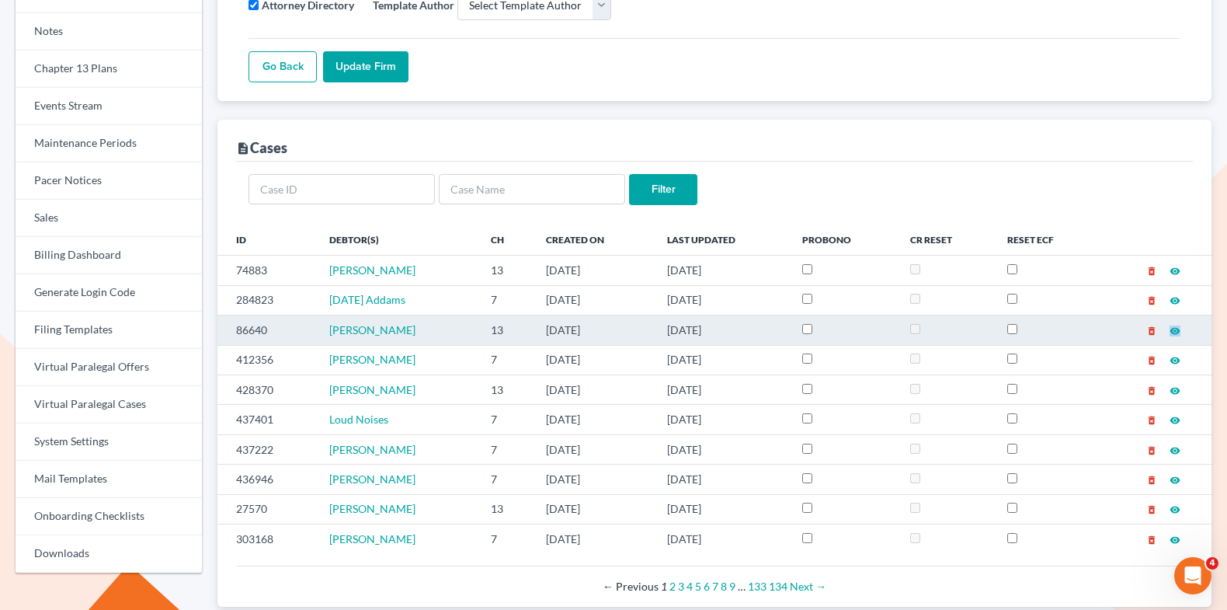 Image resolution: width=1227 pixels, height=610 pixels. What do you see at coordinates (946, 239) in the screenshot?
I see `th: CR Reset` at bounding box center [946, 239].